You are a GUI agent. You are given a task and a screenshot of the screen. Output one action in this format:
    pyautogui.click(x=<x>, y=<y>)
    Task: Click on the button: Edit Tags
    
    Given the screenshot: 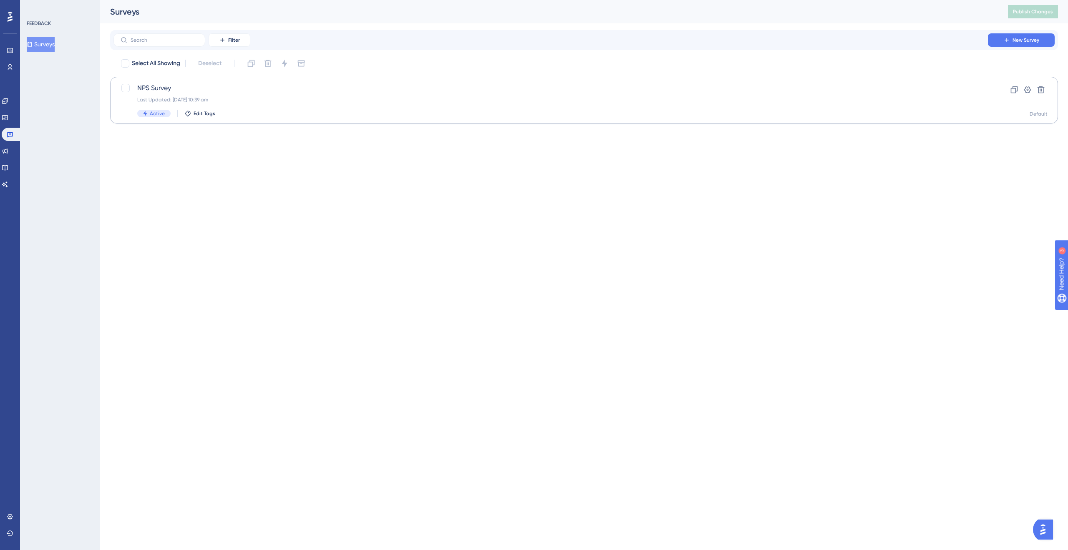 What is the action you would take?
    pyautogui.click(x=200, y=113)
    